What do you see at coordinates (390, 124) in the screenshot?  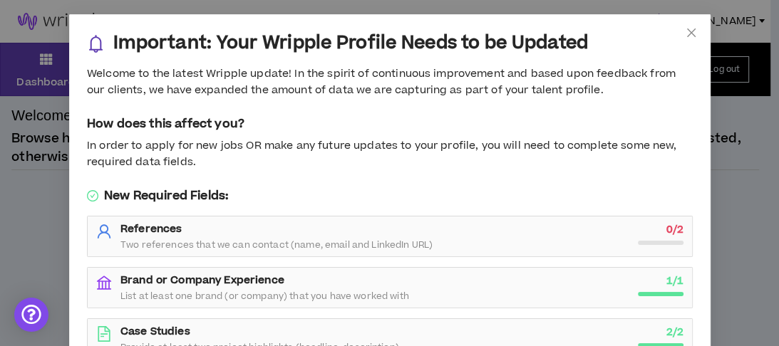 I see `h5: How does this affect you?` at bounding box center [390, 124].